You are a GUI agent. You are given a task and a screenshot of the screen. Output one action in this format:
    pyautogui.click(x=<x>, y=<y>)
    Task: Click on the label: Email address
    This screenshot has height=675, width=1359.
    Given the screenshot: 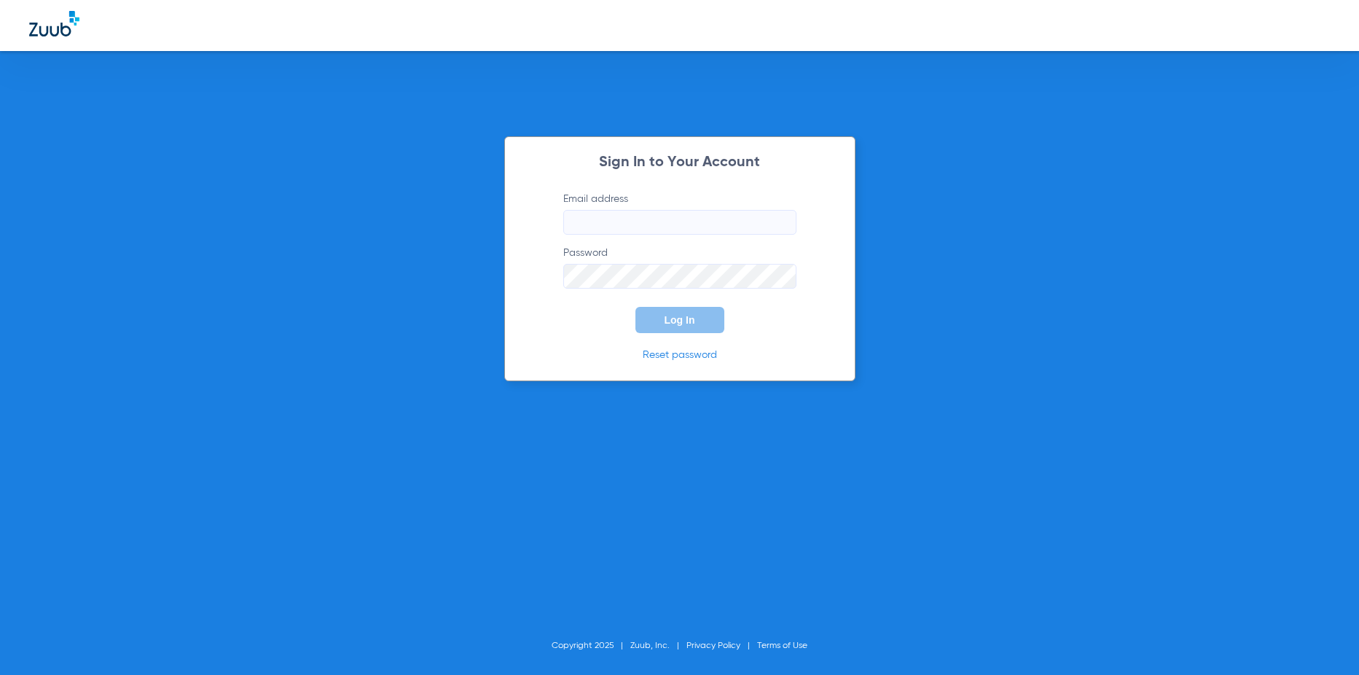 What is the action you would take?
    pyautogui.click(x=680, y=213)
    